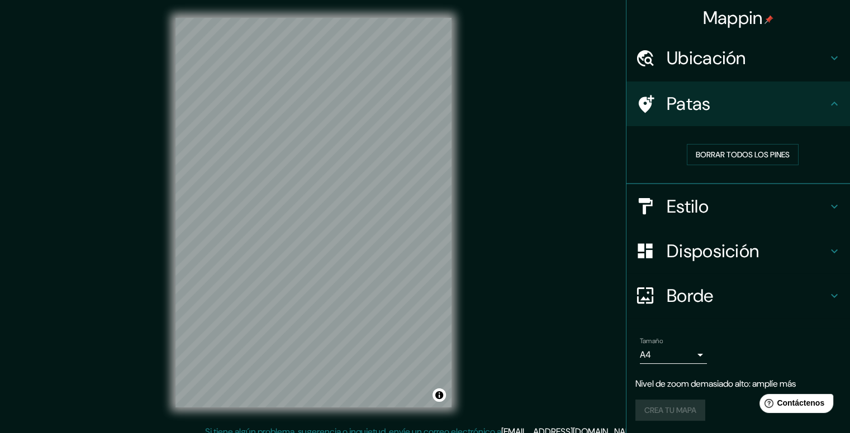  What do you see at coordinates (313, 213) in the screenshot?
I see `canvas: Mapa` at bounding box center [313, 213].